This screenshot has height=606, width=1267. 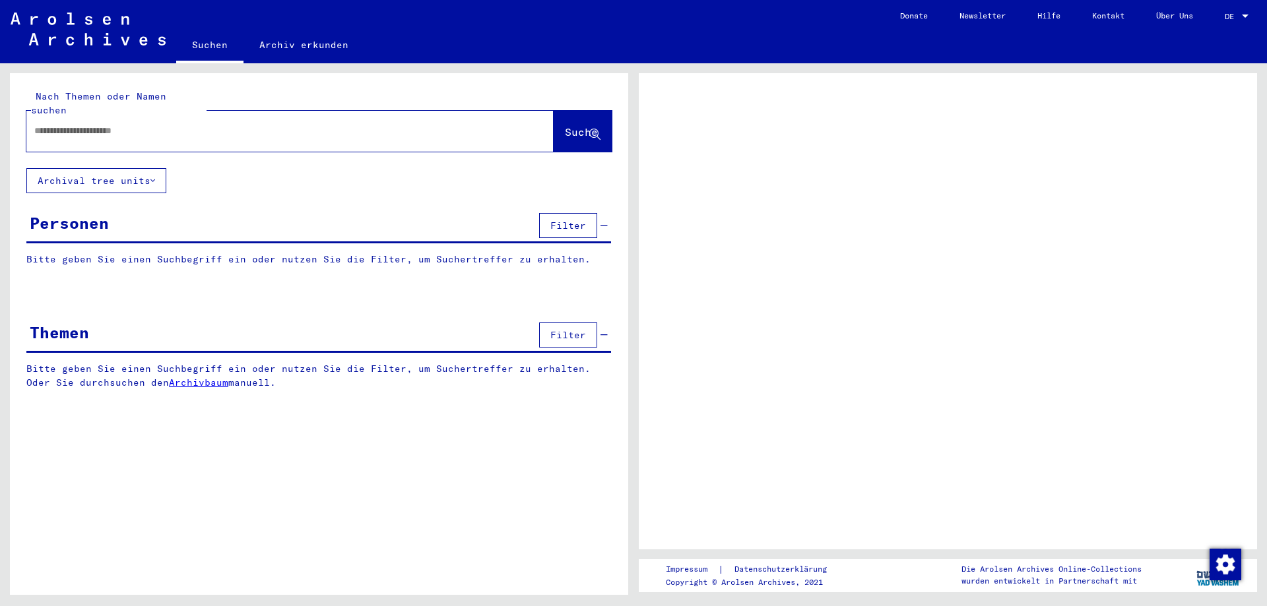 I want to click on p: Copyright © Arolsen Archives, 2021, so click(x=754, y=583).